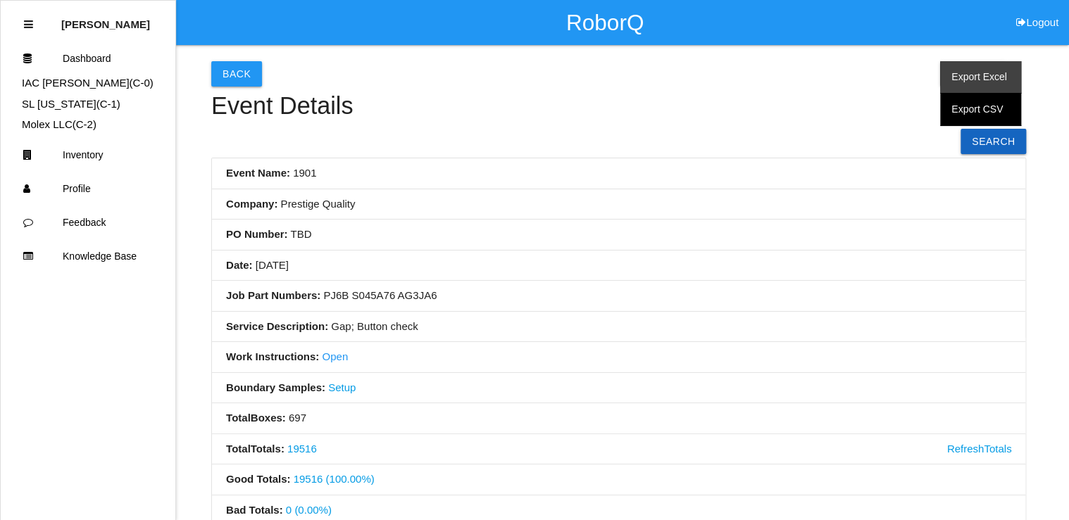  I want to click on b: Event Name:, so click(258, 172).